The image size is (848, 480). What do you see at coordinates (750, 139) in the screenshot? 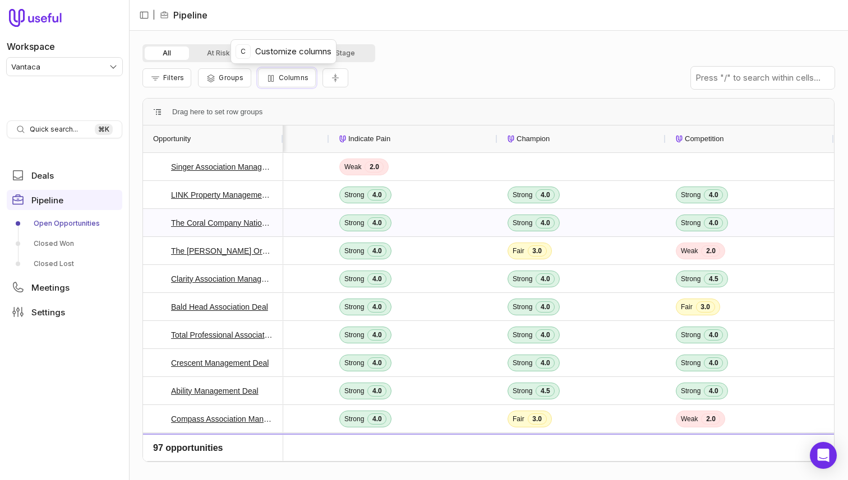
I see `div: Competition` at bounding box center [750, 139].